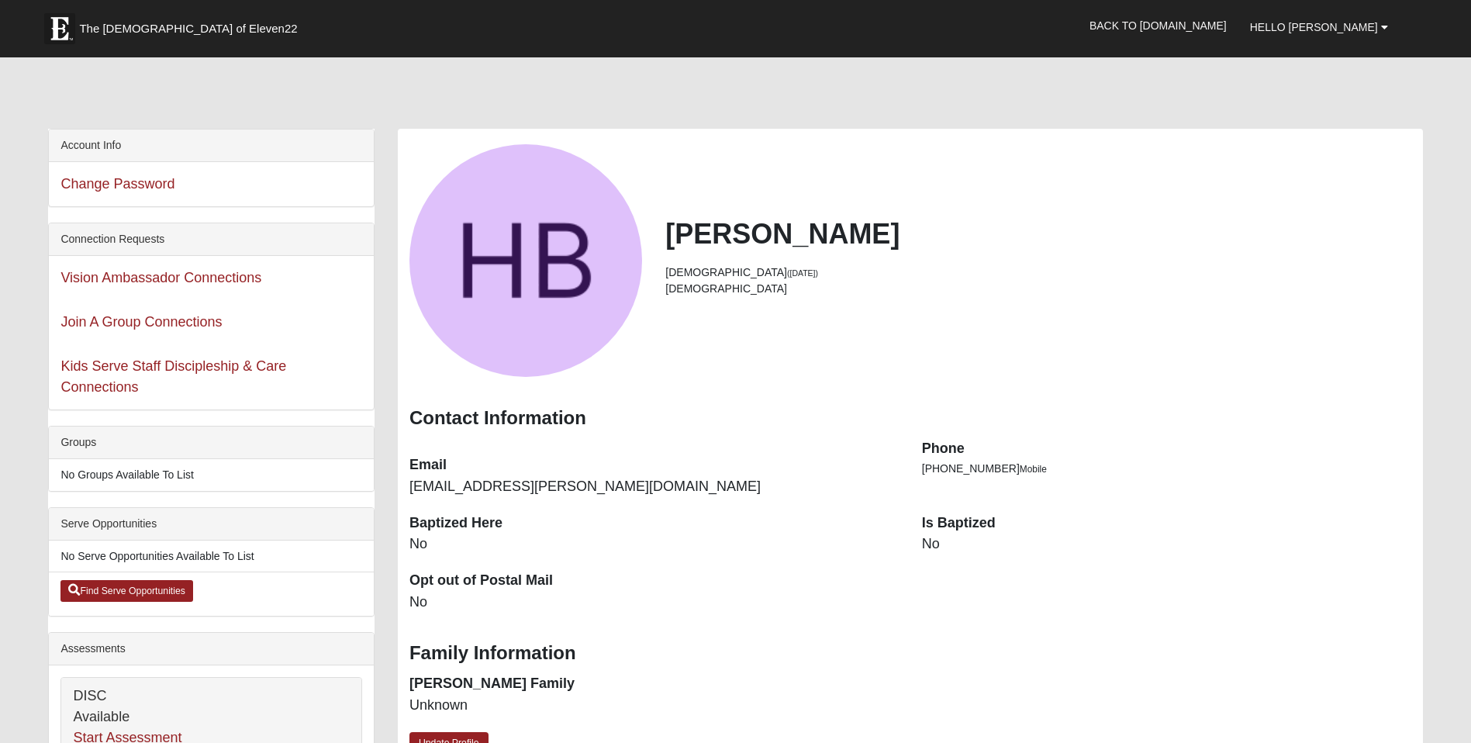  I want to click on dt: Baptized Here, so click(654, 524).